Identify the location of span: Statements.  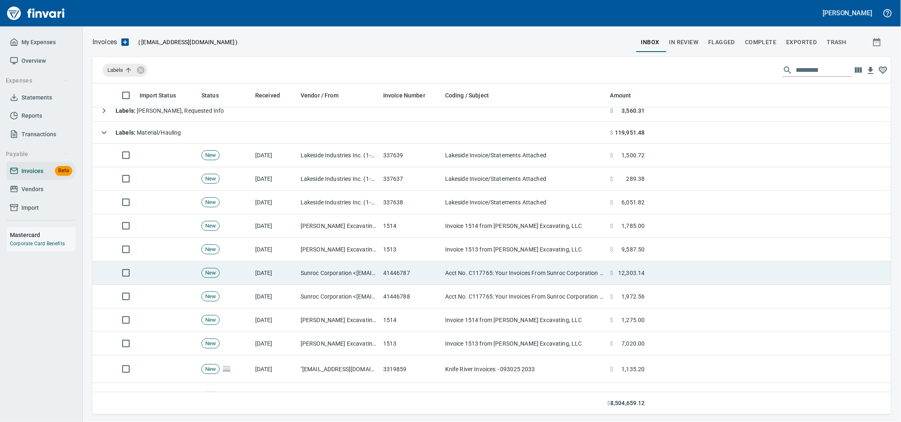
(37, 97).